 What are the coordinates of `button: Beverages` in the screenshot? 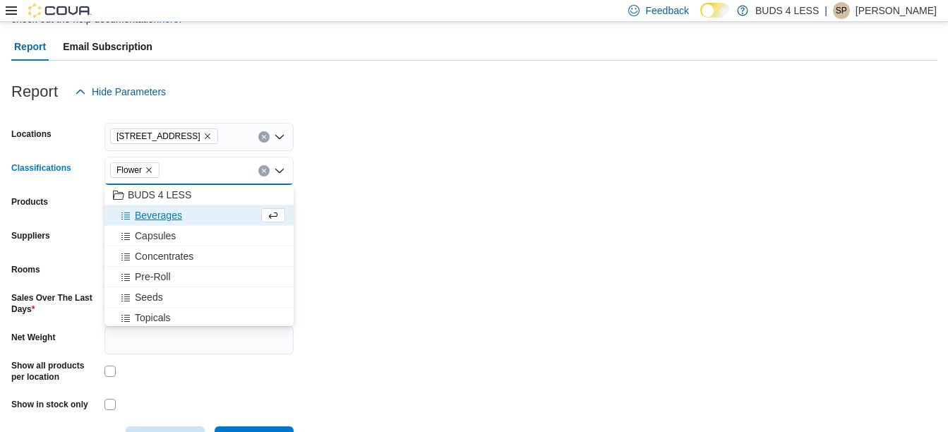 It's located at (199, 215).